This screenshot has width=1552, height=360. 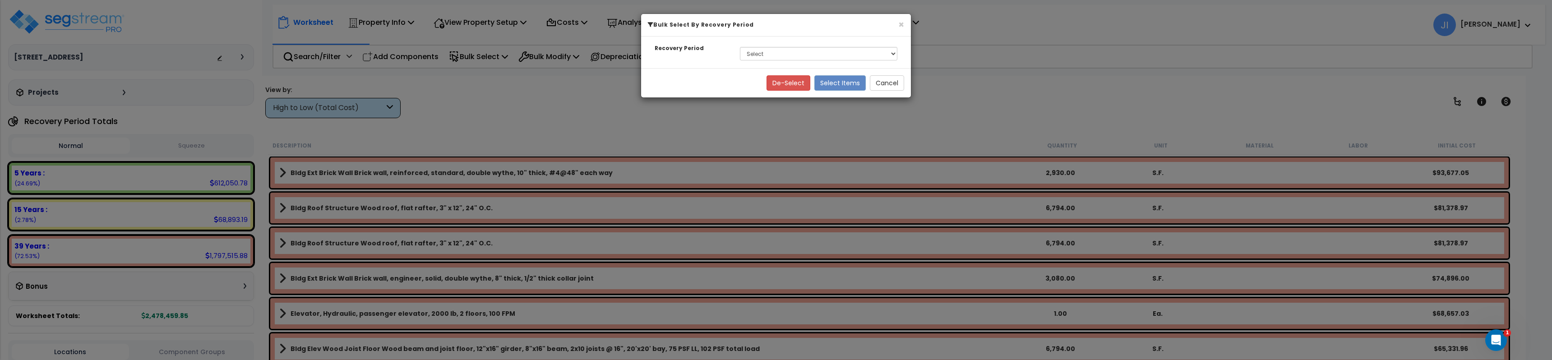 What do you see at coordinates (701, 24) in the screenshot?
I see `b: Bulk Select By Recovery Period` at bounding box center [701, 24].